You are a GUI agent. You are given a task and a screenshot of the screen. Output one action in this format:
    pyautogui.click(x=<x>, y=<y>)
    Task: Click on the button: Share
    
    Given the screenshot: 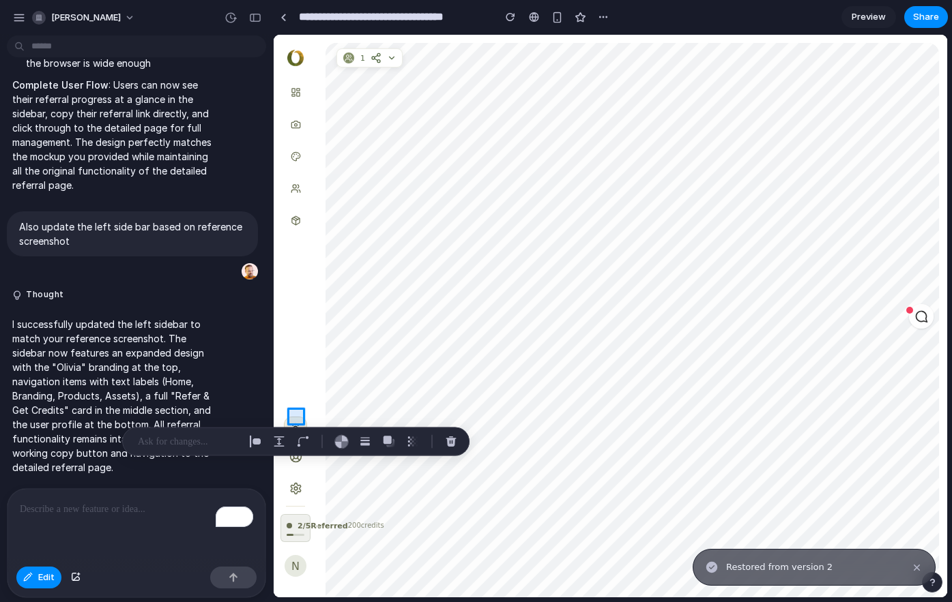 What is the action you would take?
    pyautogui.click(x=926, y=17)
    